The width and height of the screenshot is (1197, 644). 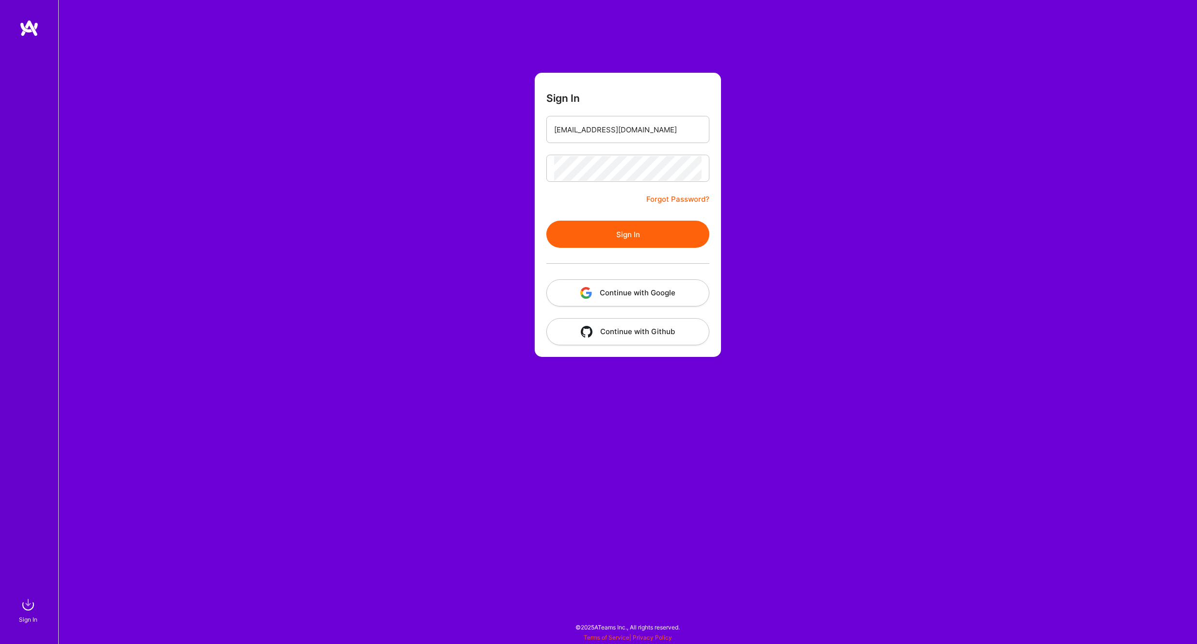 I want to click on a: sign inSign In, so click(x=29, y=610).